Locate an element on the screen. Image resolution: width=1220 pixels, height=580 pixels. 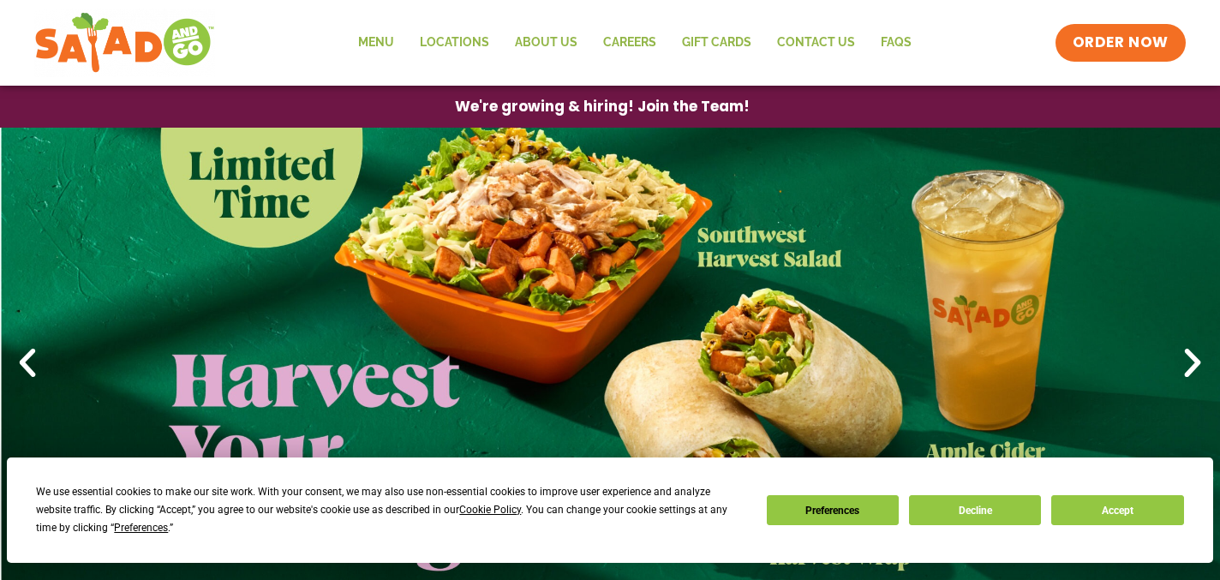
a: Contact Us is located at coordinates (816, 43).